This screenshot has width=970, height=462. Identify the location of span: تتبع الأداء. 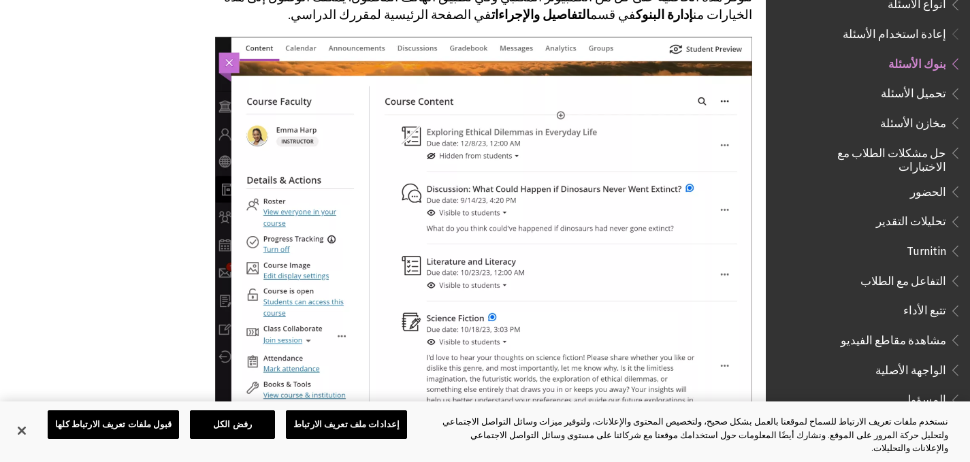
(924, 308).